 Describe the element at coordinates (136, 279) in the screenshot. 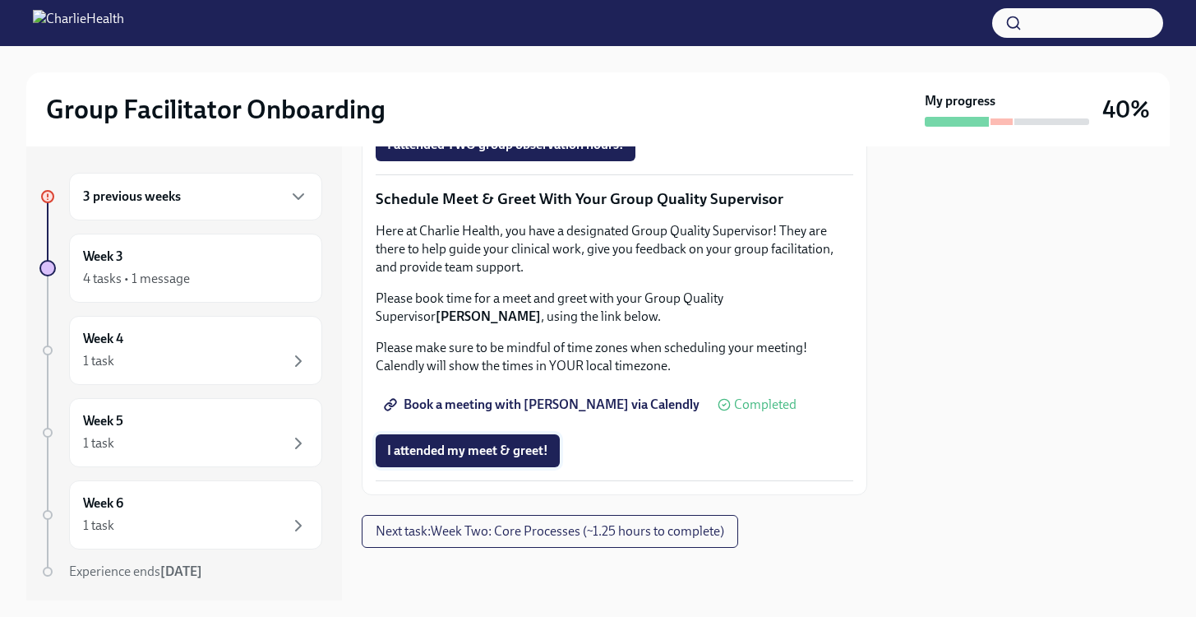

I see `div: 4 tasks • 1 message` at that location.